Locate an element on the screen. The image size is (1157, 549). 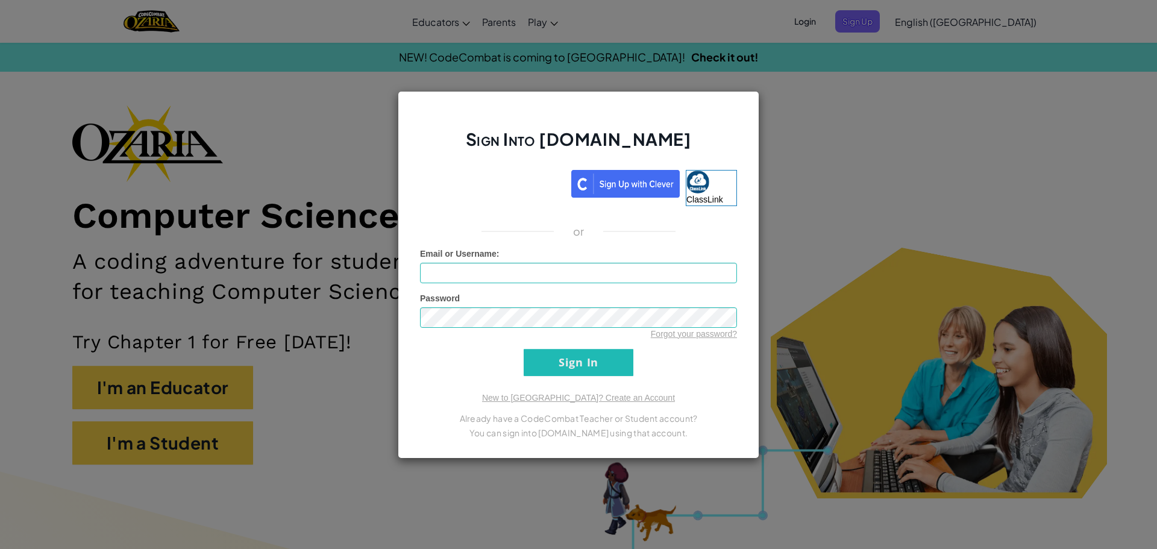
span: Password is located at coordinates (440, 298).